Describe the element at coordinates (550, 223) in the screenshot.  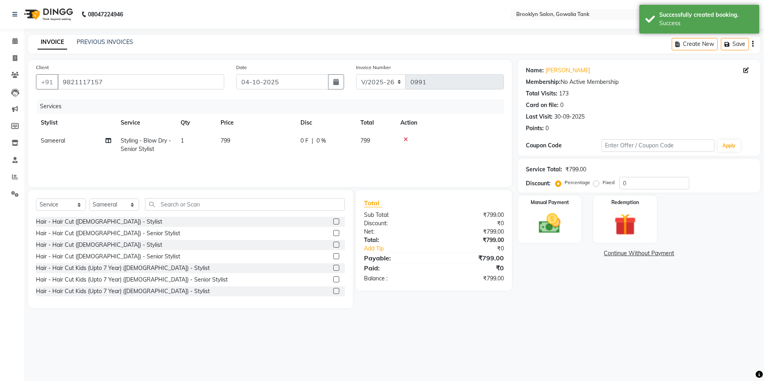
I see `img: _cash.svg` at that location.